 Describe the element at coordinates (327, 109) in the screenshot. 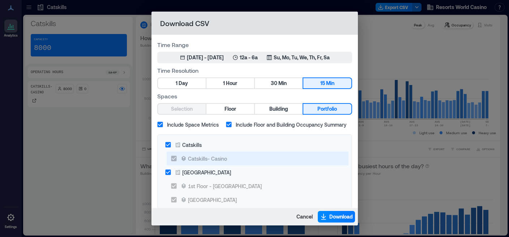

I see `button: Portfolio` at that location.